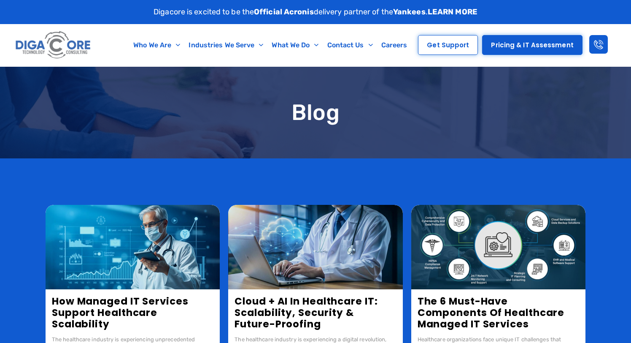  I want to click on p: Digacore is excited to be the delivery partner of the ., so click(316, 12).